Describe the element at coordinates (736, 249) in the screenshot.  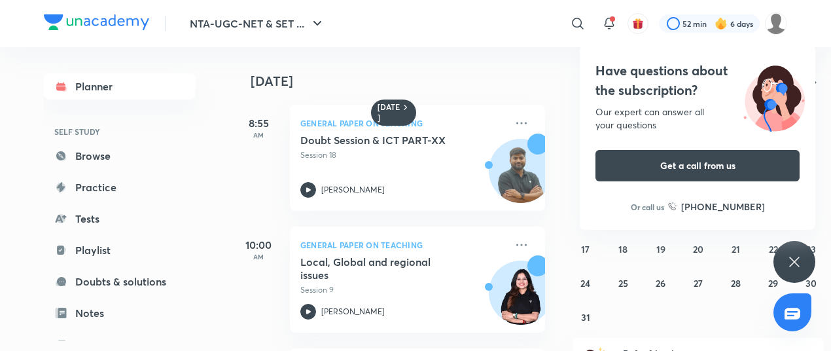
I see `abbr: August 21, 2025` at that location.